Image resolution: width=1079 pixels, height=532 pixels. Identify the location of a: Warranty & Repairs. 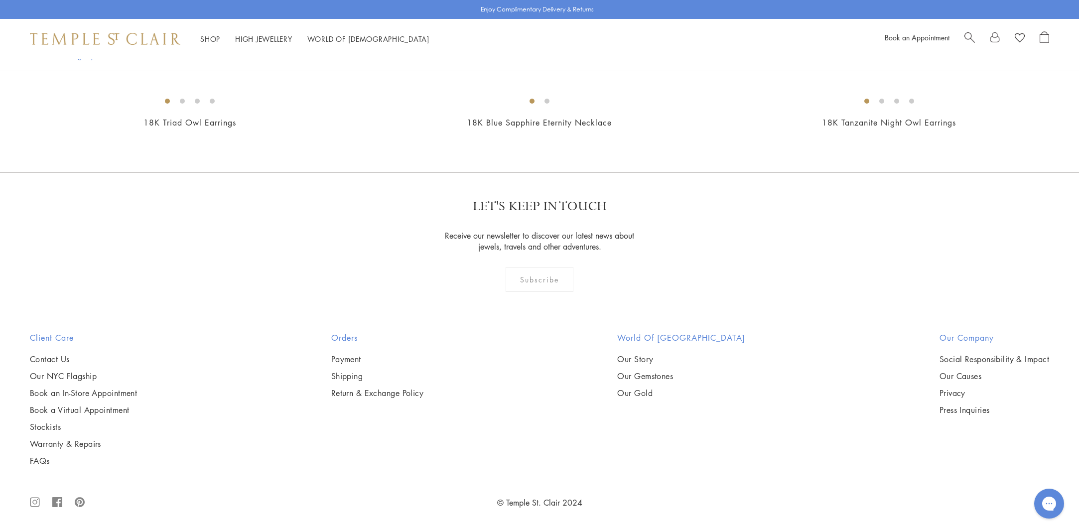
(83, 444).